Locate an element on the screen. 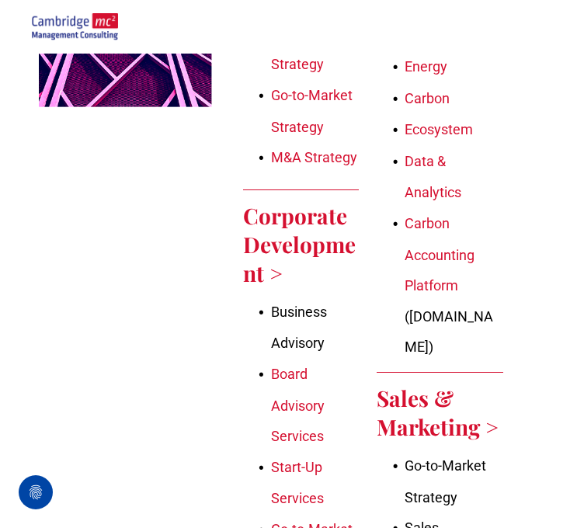 The image size is (584, 528). a: Sales & Marketing > is located at coordinates (437, 412).